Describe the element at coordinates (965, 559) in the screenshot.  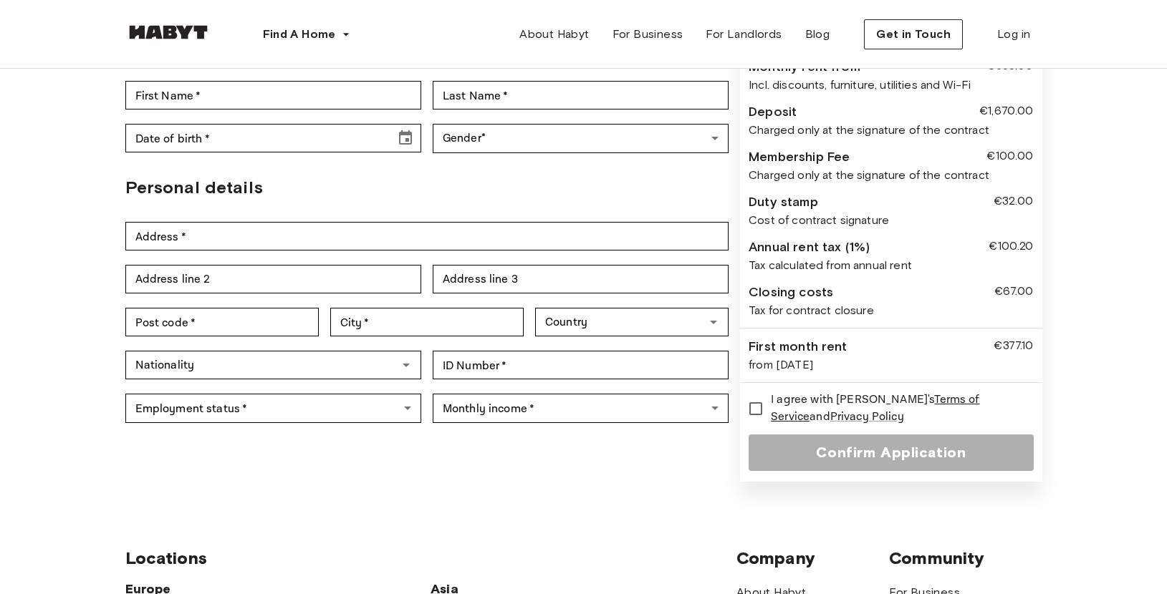
I see `span: Community` at that location.